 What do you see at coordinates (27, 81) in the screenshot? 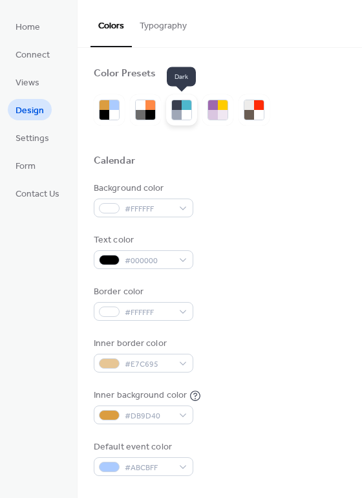
I see `a: Views` at bounding box center [27, 81].